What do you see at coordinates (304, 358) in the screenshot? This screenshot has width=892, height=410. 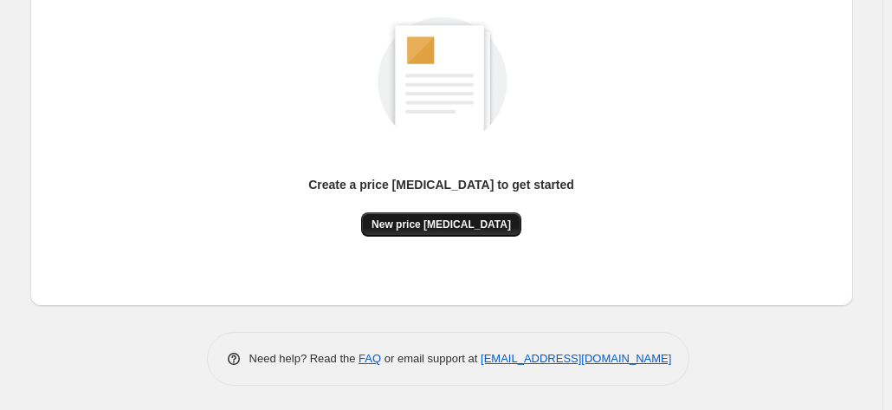 I see `span: Need help? Read the` at bounding box center [304, 358].